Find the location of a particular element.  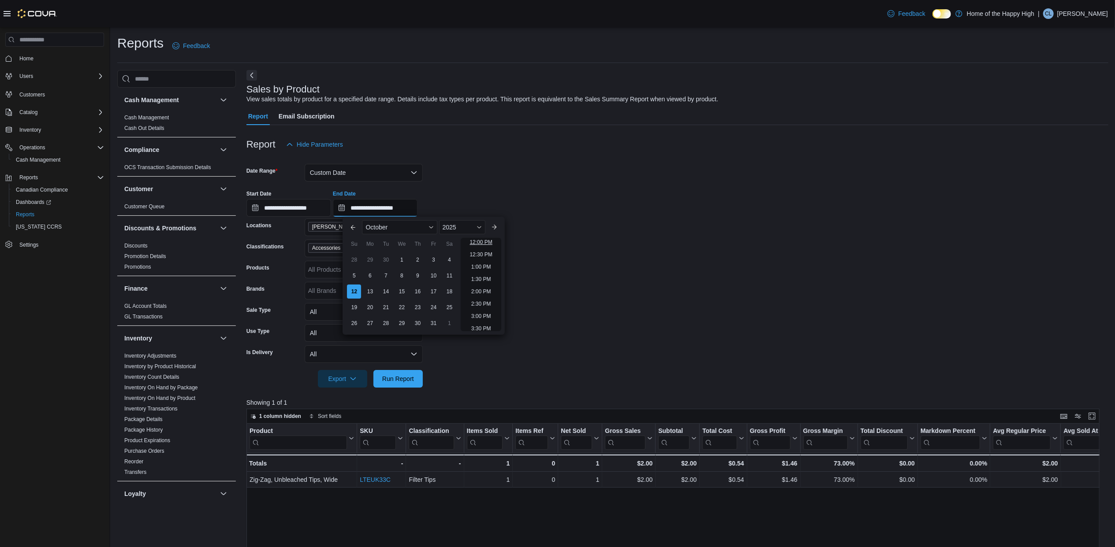

button: SKU is located at coordinates (381, 439).